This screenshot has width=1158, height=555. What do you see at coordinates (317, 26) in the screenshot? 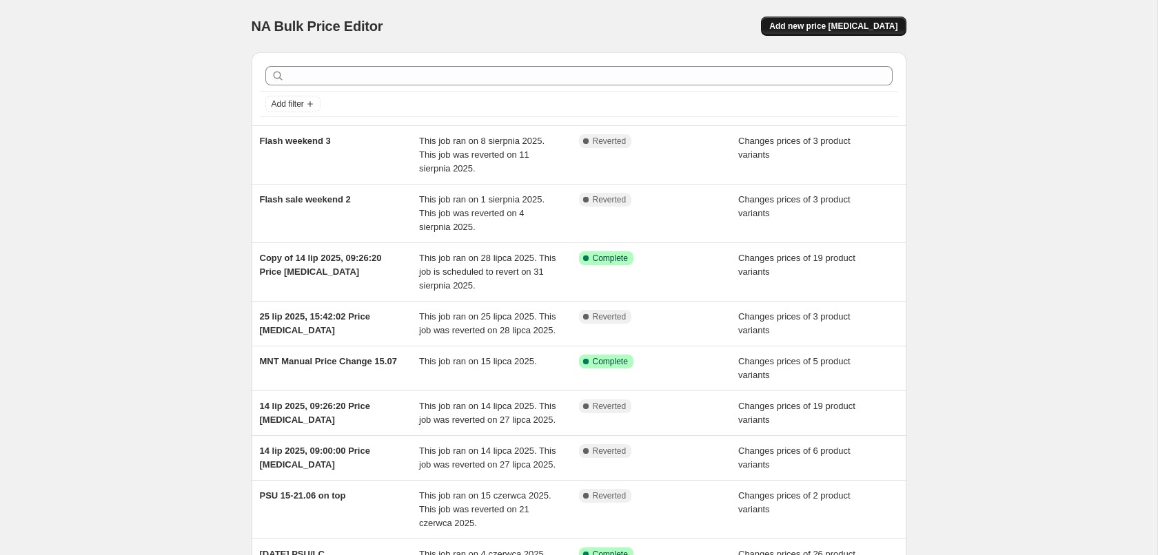
I see `span: NA Bulk Price Editor` at bounding box center [317, 26].